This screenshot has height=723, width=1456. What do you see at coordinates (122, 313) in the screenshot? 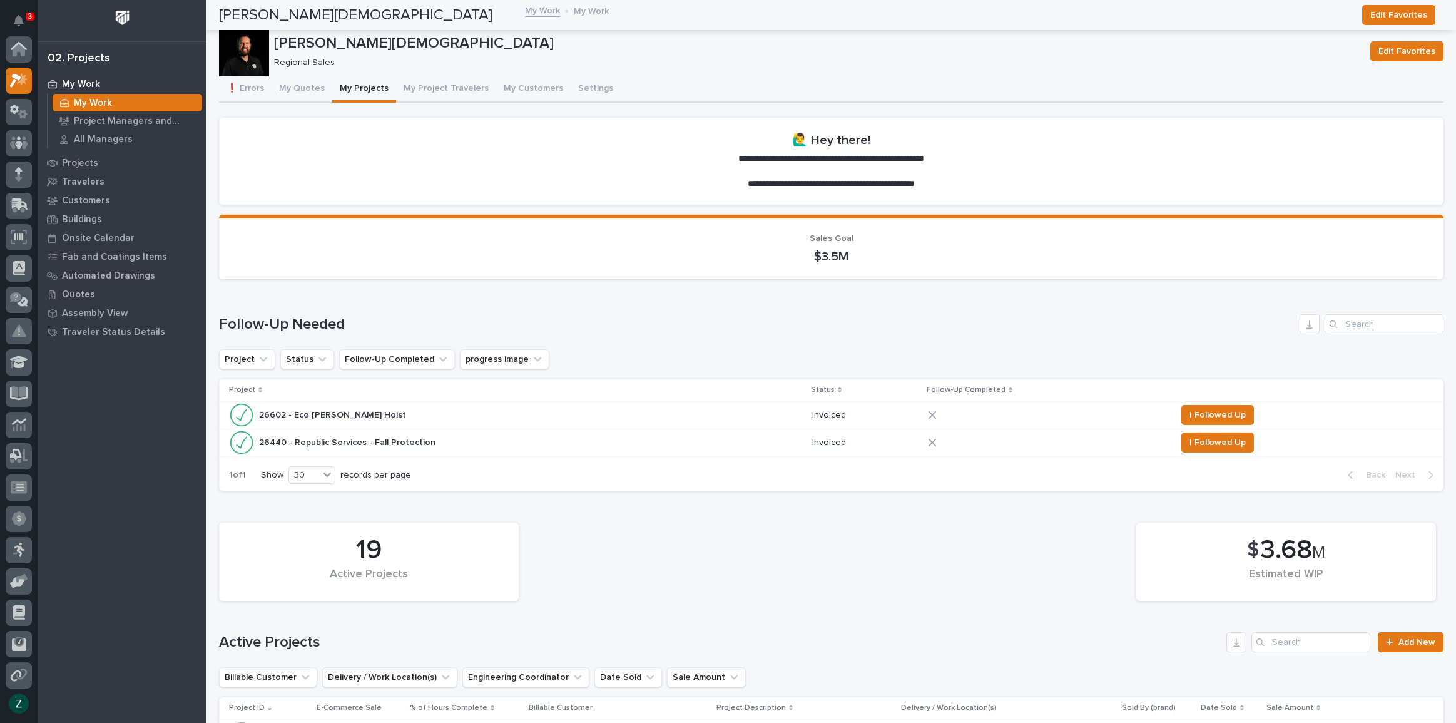
I see `a: Assembly View` at bounding box center [122, 313].